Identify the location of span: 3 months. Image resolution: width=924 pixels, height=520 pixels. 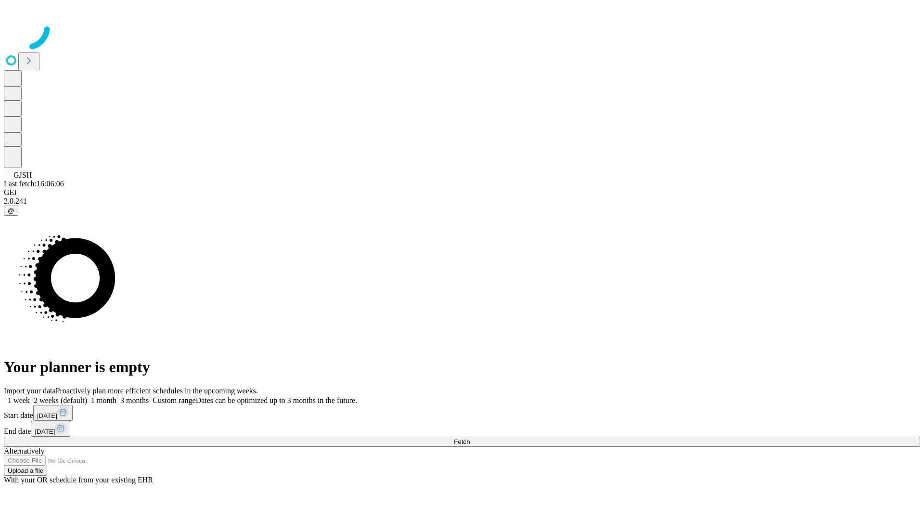
(134, 400).